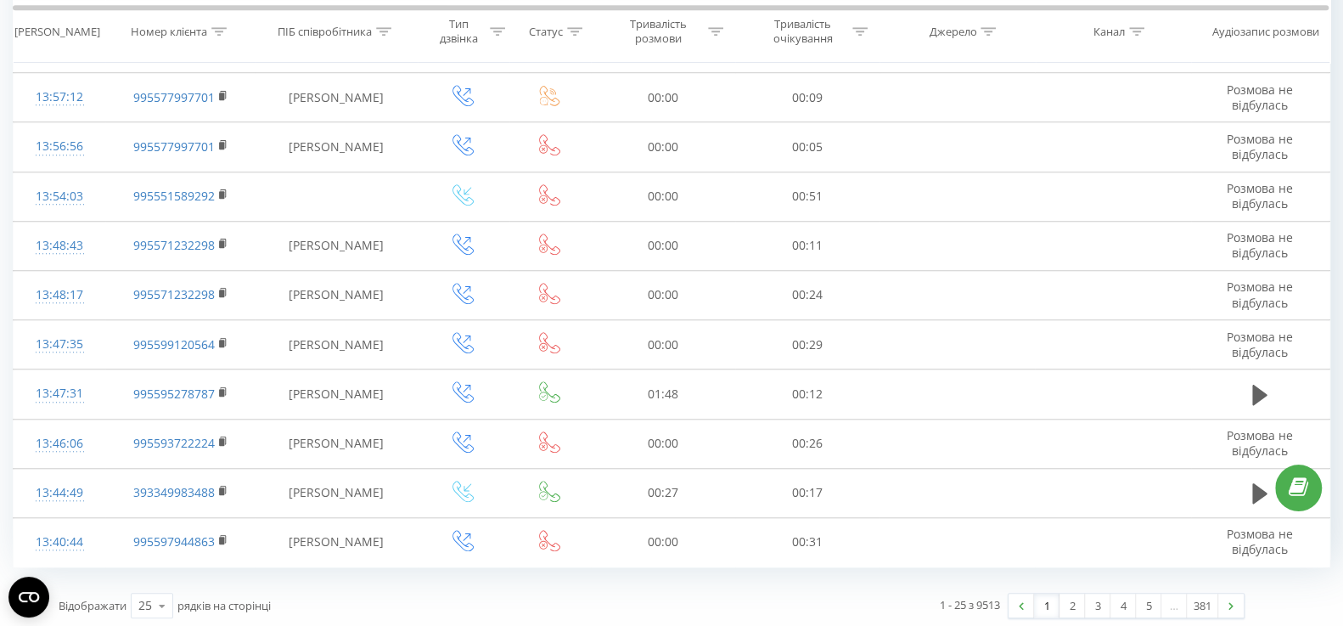 The width and height of the screenshot is (1343, 626). I want to click on div: 25, so click(145, 605).